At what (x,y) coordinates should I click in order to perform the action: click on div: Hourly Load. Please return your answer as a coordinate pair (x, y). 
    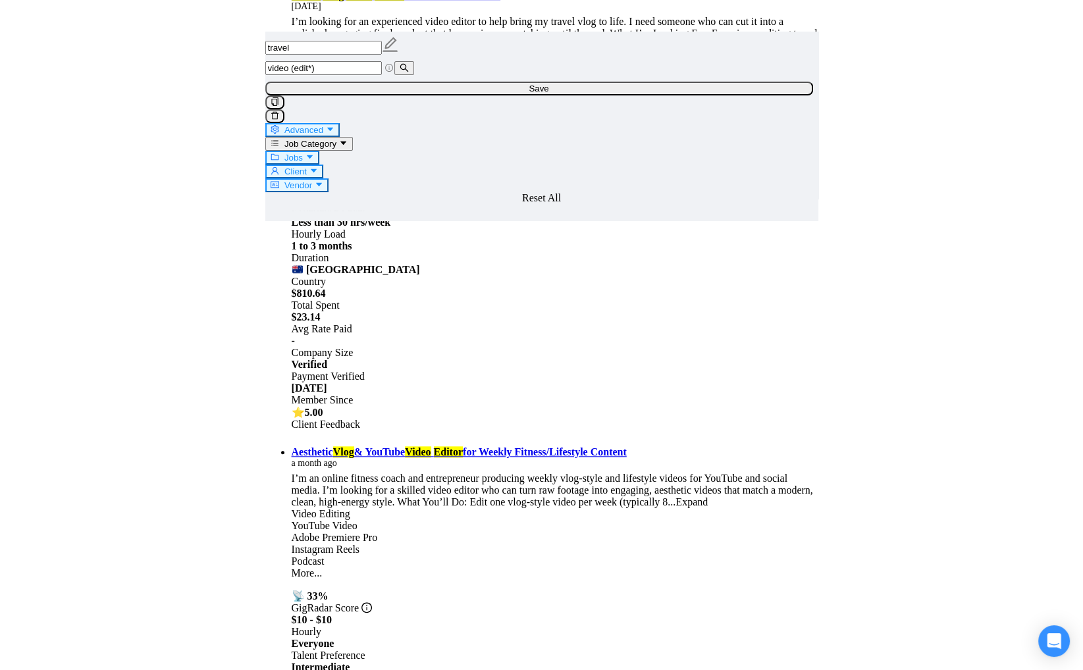
    Looking at the image, I should click on (555, 228).